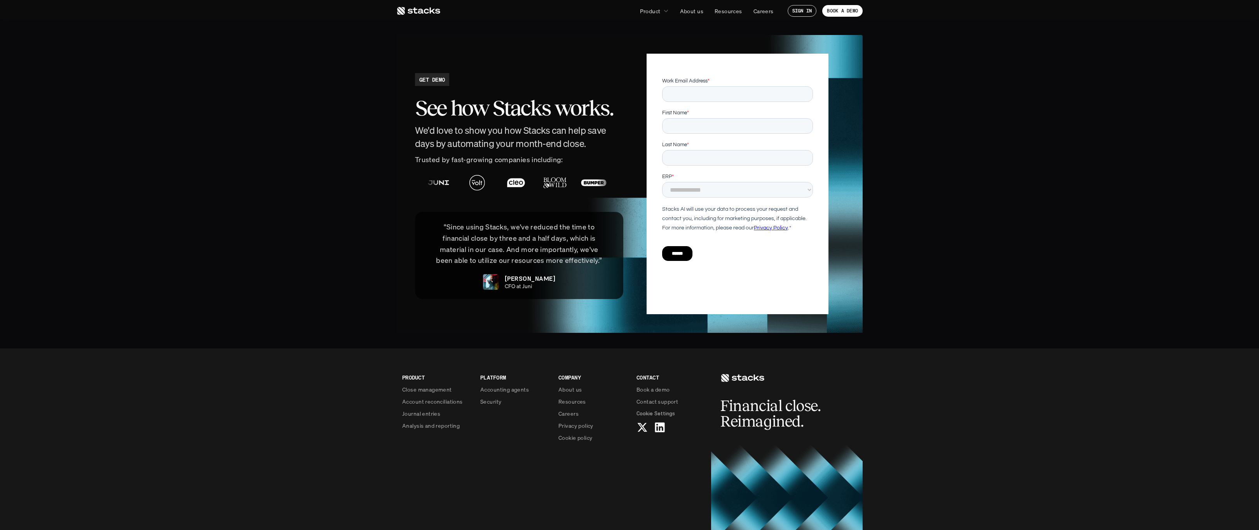  Describe the element at coordinates (519, 159) in the screenshot. I see `p: Trusted by fast-growing companies including:` at that location.